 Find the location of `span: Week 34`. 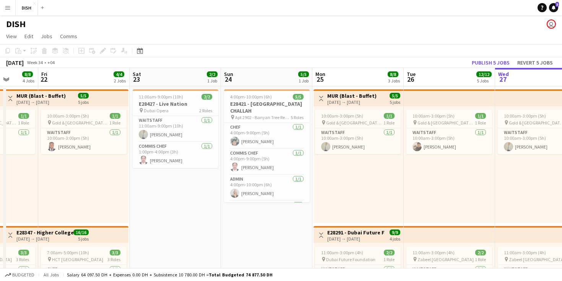

span: Week 34 is located at coordinates (35, 62).